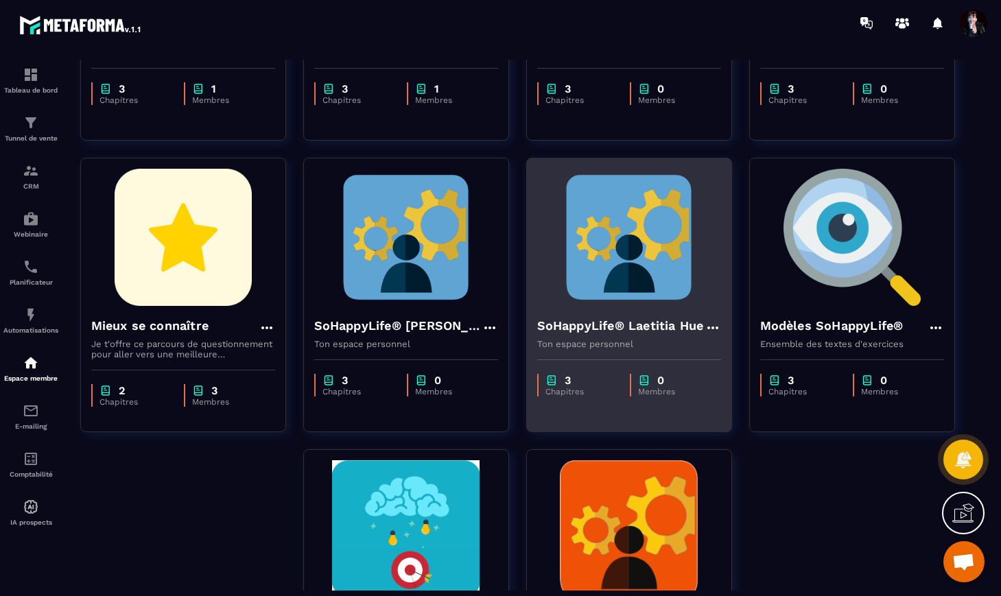 Image resolution: width=1001 pixels, height=596 pixels. What do you see at coordinates (31, 90) in the screenshot?
I see `p: Tableau de bord` at bounding box center [31, 90].